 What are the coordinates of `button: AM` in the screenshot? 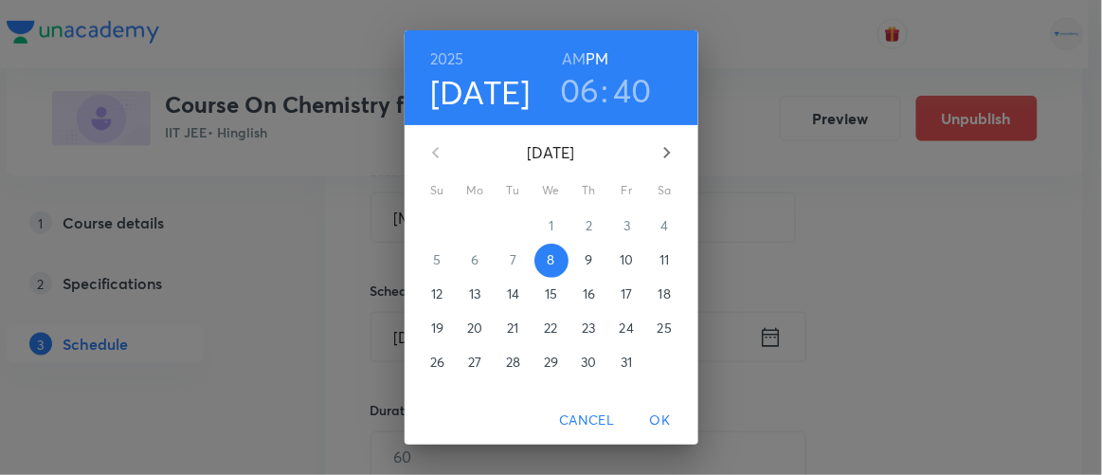 It's located at (573, 59).